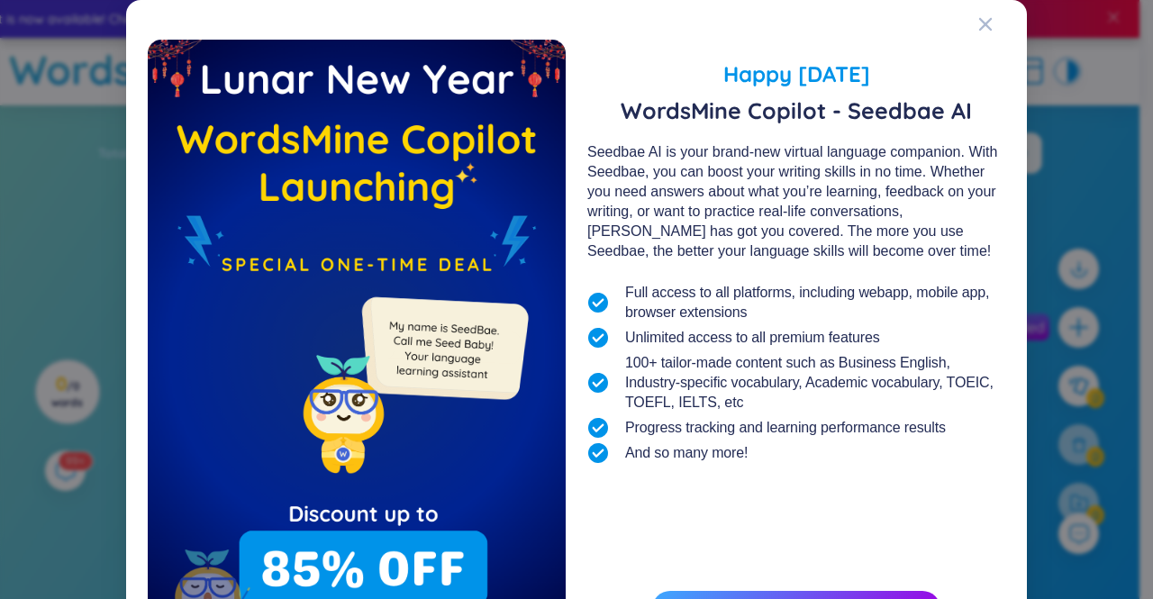 This screenshot has height=599, width=1153. What do you see at coordinates (752, 338) in the screenshot?
I see `span: Unlimited access to all premium features` at bounding box center [752, 338].